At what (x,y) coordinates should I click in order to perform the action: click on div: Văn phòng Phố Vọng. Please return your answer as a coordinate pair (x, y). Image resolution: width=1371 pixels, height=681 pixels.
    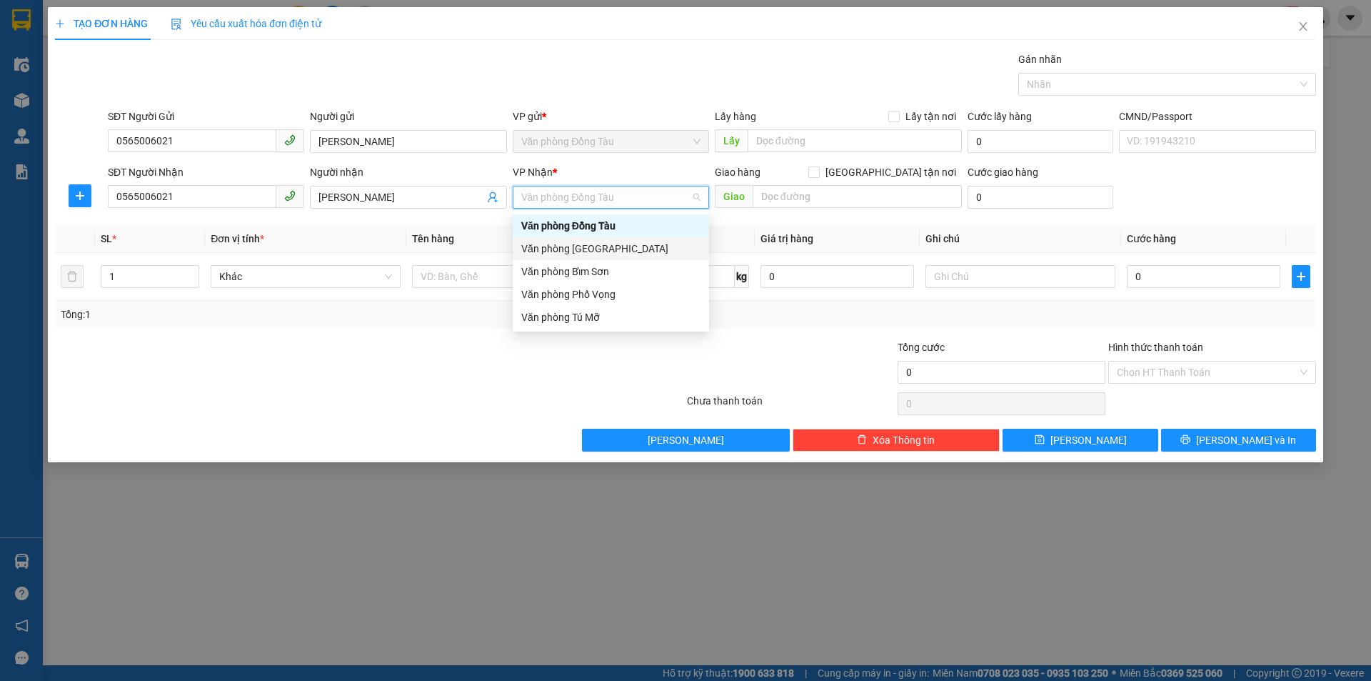
    Looking at the image, I should click on (611, 294).